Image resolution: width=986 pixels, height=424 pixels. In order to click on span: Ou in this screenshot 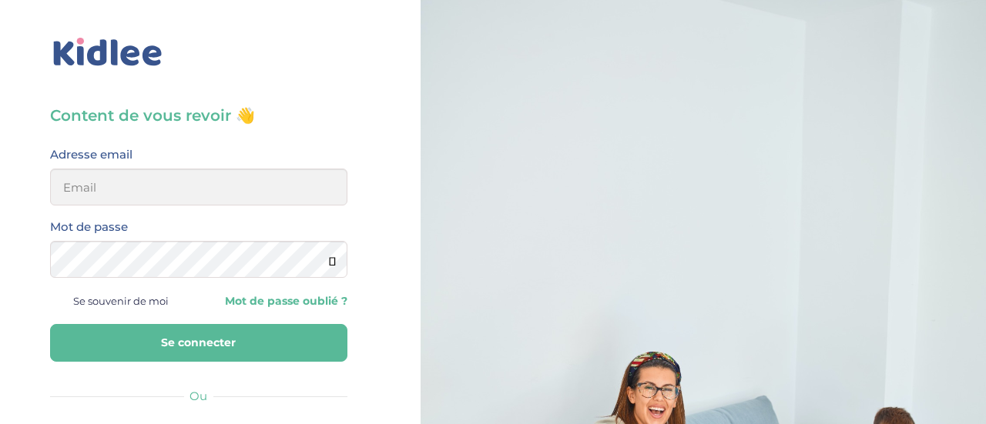, I will do `click(198, 396)`.